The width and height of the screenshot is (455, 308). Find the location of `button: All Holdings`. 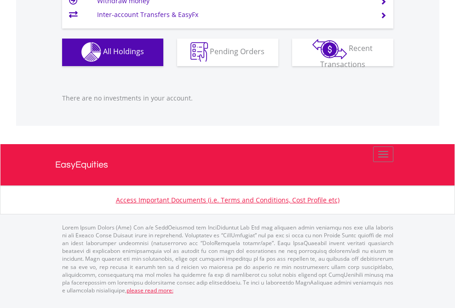

button: All Holdings is located at coordinates (113, 52).